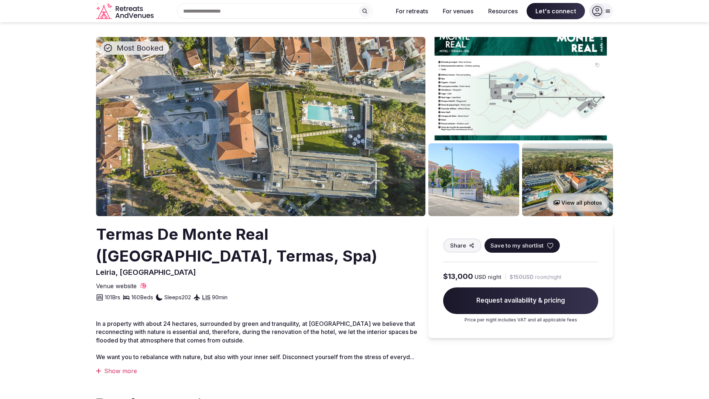 Image resolution: width=709 pixels, height=399 pixels. I want to click on img: Venue cover photo, so click(261, 126).